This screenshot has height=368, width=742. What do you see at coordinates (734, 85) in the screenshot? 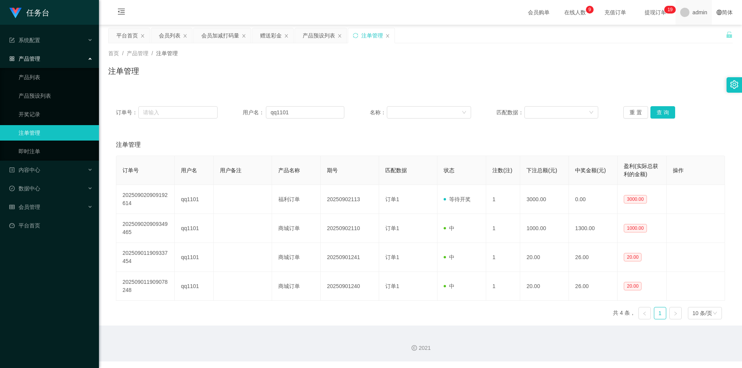
I see `i: 图标: setting` at bounding box center [734, 85].